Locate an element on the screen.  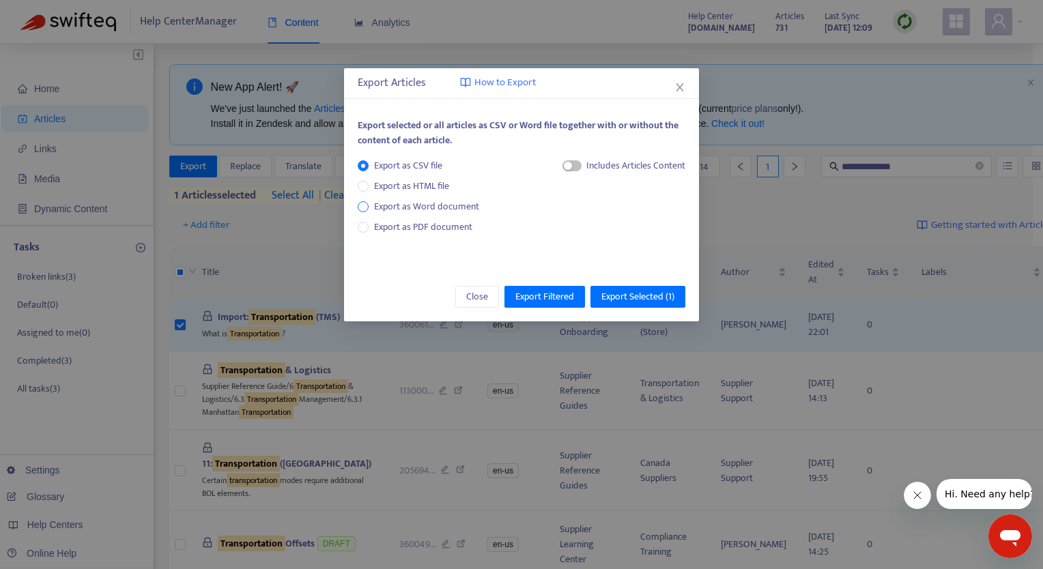
button: Export Filtered is located at coordinates (545, 297).